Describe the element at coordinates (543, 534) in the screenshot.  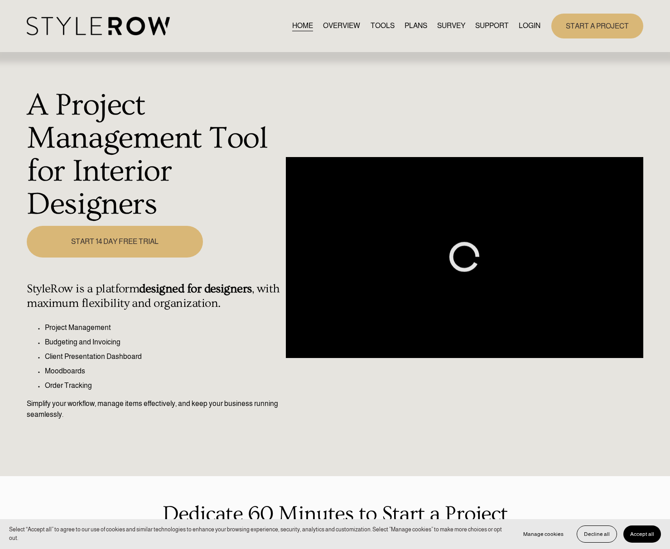
I see `span: Manage cookies` at that location.